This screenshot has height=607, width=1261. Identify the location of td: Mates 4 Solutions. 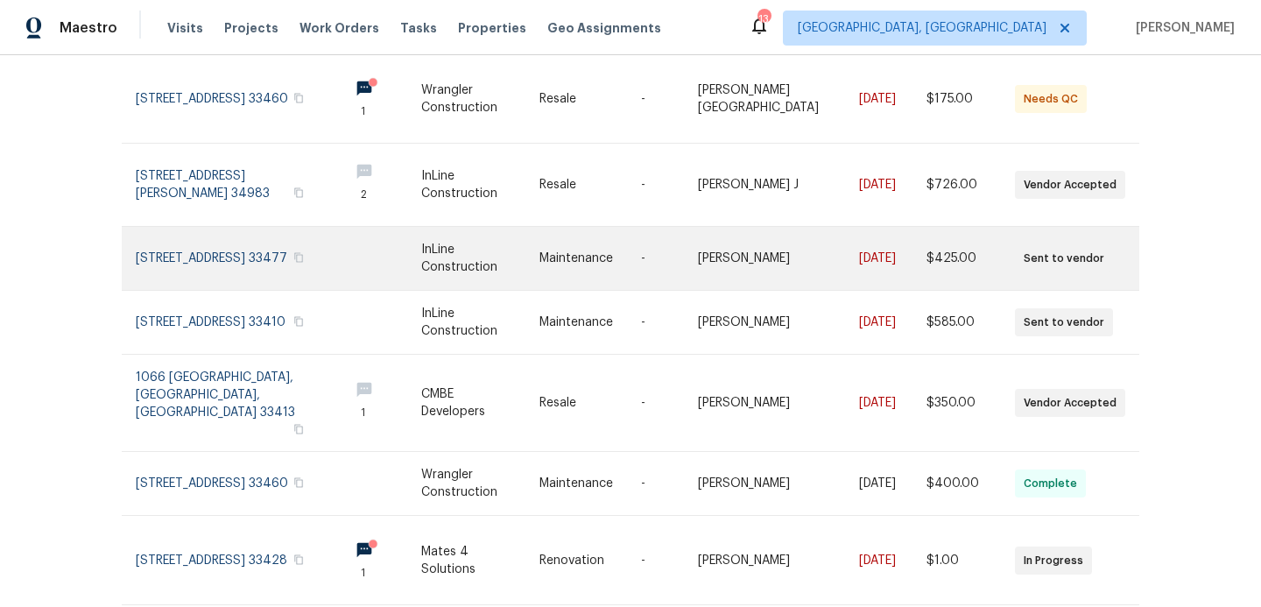
(467, 561).